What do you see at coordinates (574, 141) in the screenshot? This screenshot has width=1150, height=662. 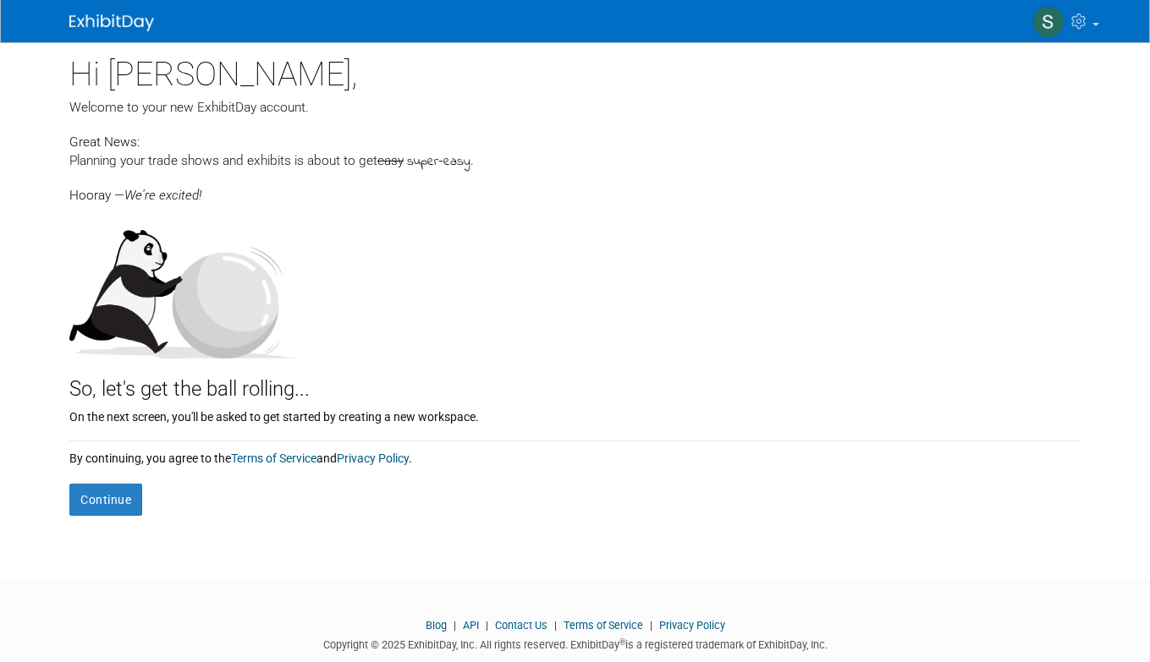 I see `div: Great News:` at bounding box center [574, 141].